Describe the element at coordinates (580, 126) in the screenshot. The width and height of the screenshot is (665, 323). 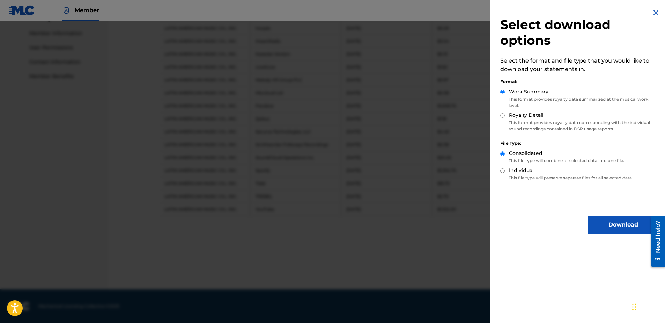
I see `p: This format provides royalty data corresponding with the individual sound recordings contained in...` at that location.